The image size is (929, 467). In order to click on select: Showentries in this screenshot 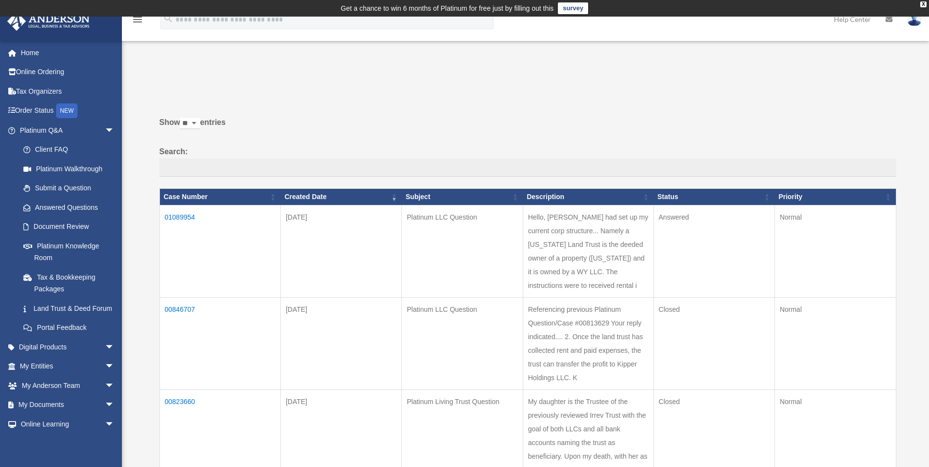, I will do `click(190, 123)`.